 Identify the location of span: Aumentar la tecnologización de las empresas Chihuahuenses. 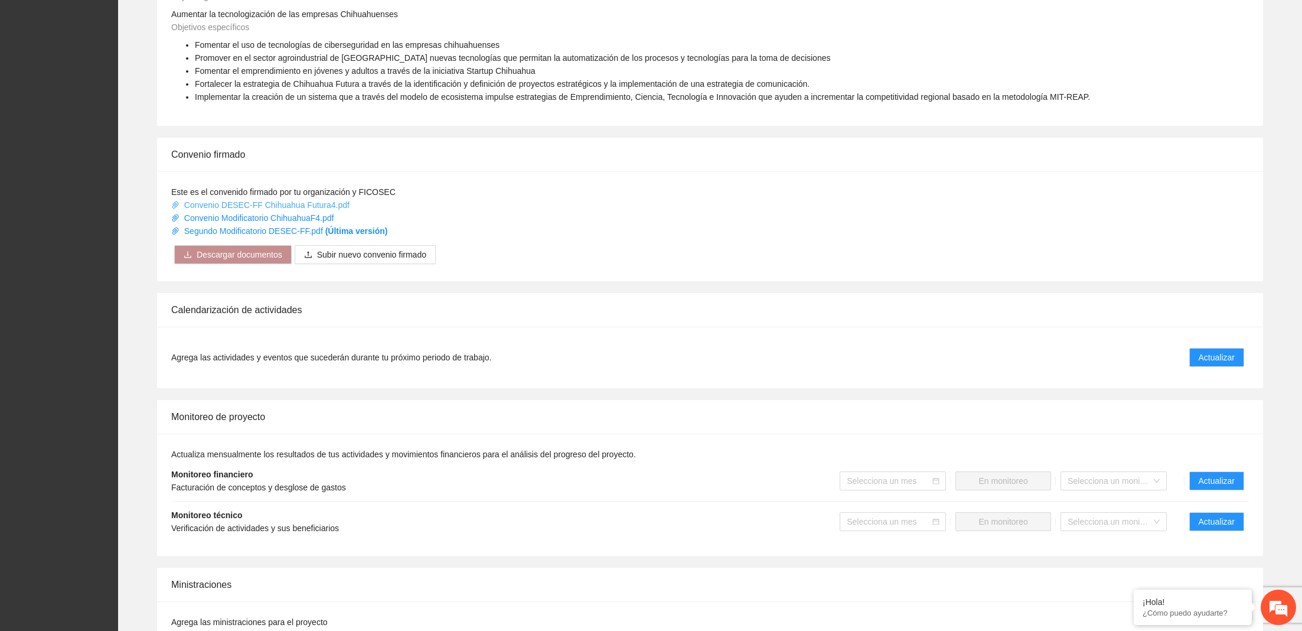
(285, 14).